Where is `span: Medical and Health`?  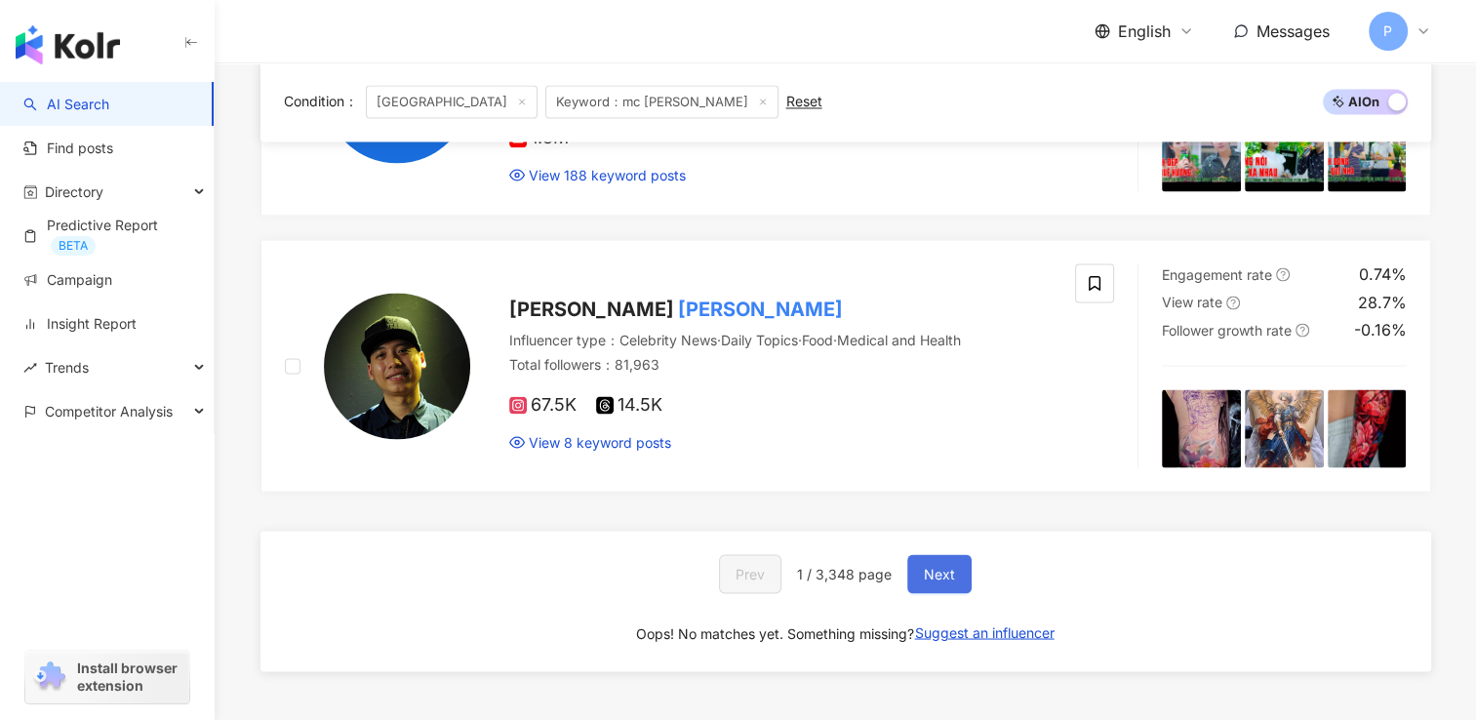 span: Medical and Health is located at coordinates (898, 339).